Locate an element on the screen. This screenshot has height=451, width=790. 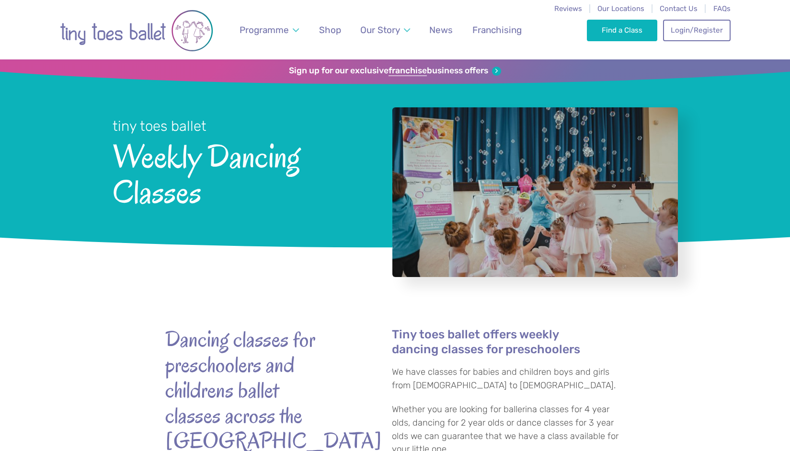
a: Our Story is located at coordinates (385, 30).